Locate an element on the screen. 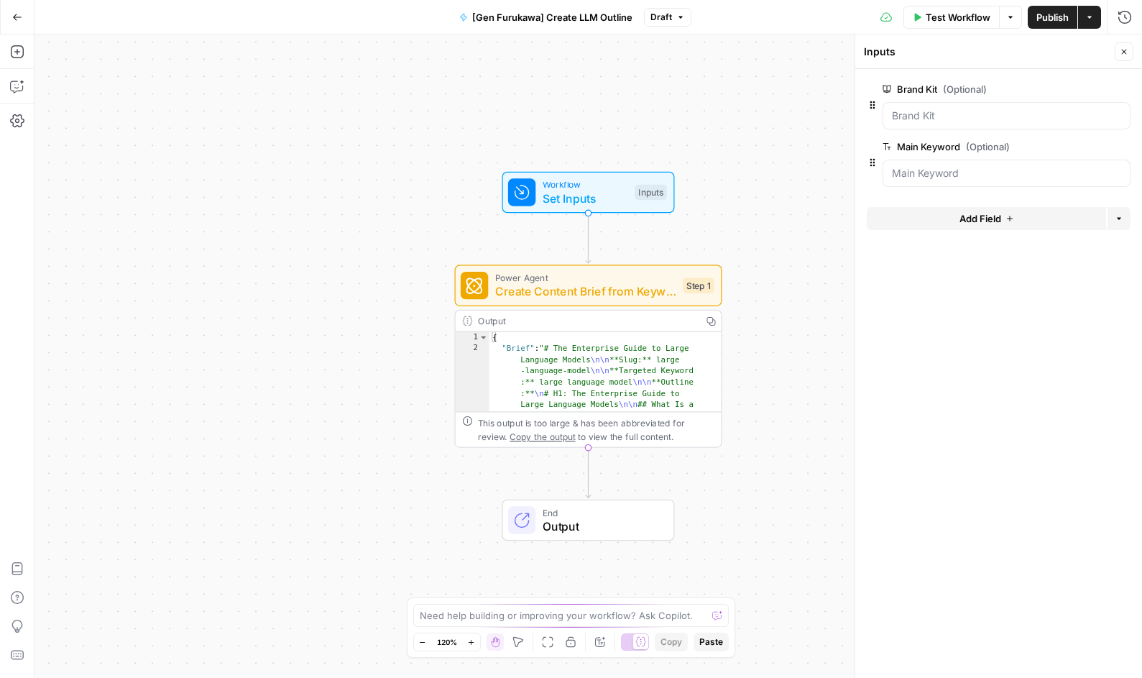 Image resolution: width=1142 pixels, height=678 pixels. button: Publish is located at coordinates (1052, 17).